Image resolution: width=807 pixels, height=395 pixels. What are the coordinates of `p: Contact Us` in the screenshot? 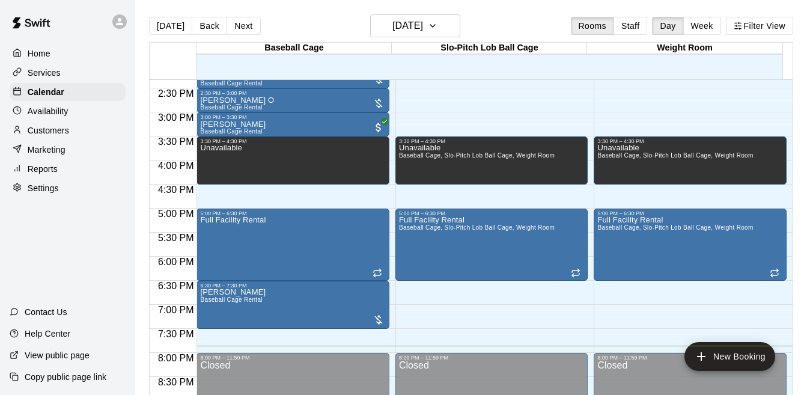 It's located at (46, 312).